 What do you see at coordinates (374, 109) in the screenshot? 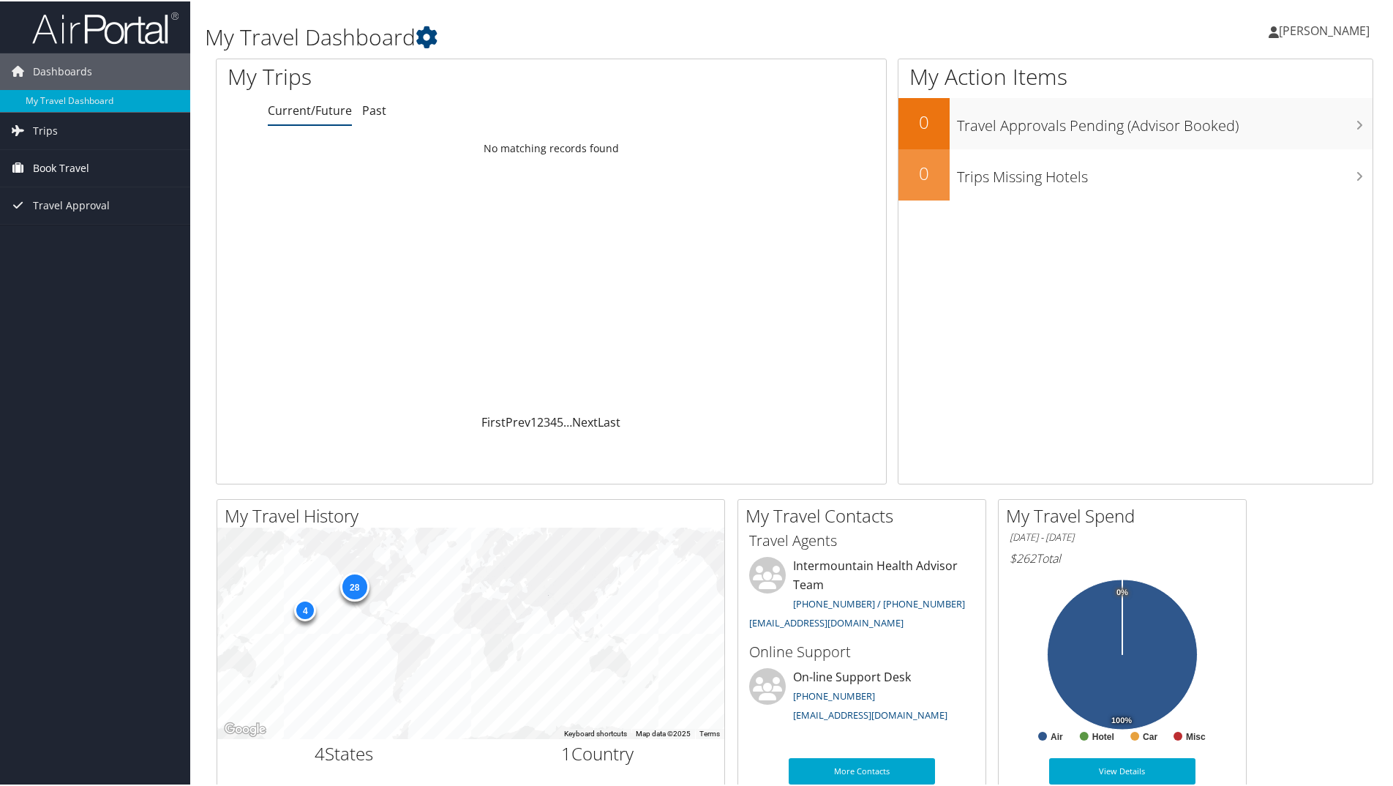
I see `a: Past` at bounding box center [374, 109].